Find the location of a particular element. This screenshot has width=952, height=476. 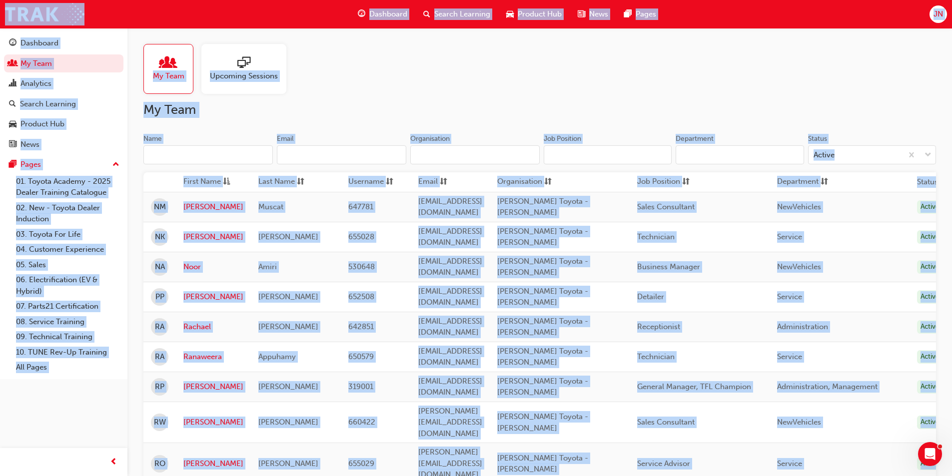

a: Analytics is located at coordinates (63, 83).